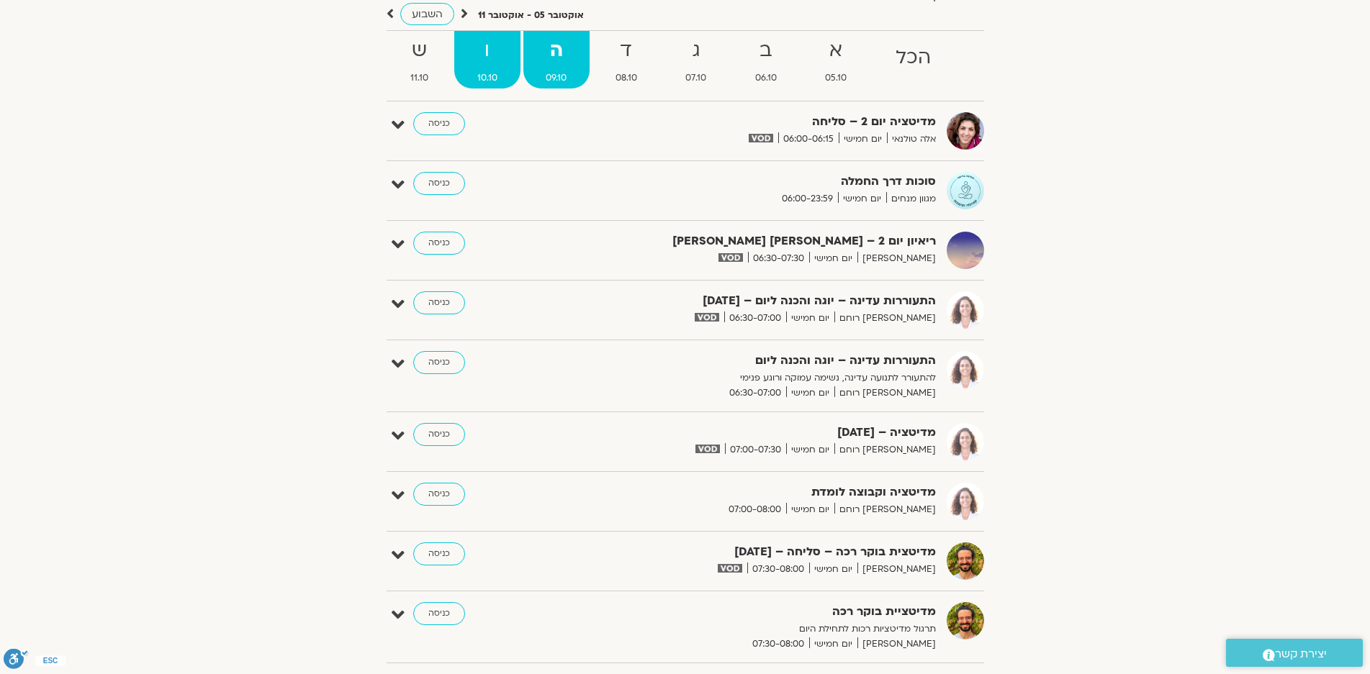 Image resolution: width=1370 pixels, height=674 pixels. I want to click on strong: התעוררות עדינה – יוגה והכנה ליום, so click(759, 361).